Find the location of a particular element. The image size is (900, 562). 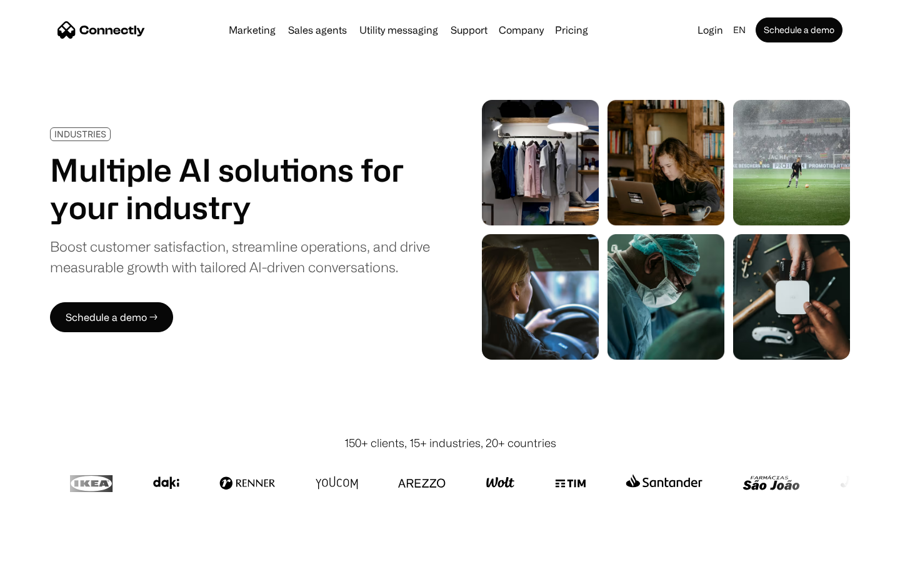

div: Company is located at coordinates (521, 30).